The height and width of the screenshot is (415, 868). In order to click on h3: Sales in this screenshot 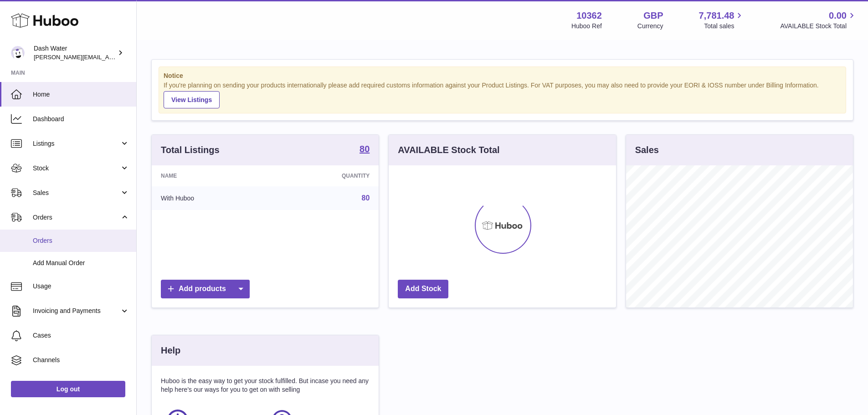, I will do `click(647, 150)`.